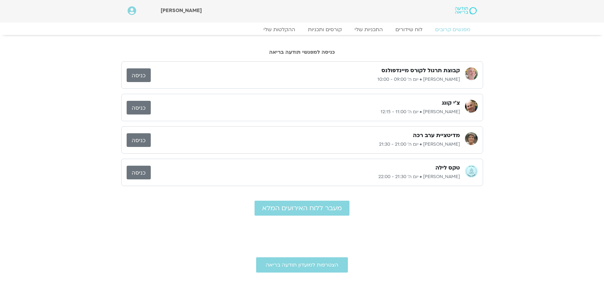 This screenshot has height=298, width=604. Describe the element at coordinates (302, 208) in the screenshot. I see `span: מעבר ללוח האירועים המלא` at that location.